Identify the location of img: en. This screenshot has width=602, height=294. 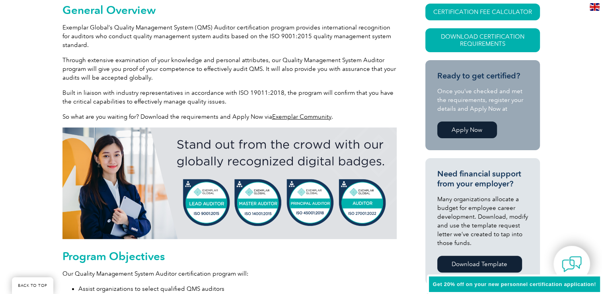
(595, 7).